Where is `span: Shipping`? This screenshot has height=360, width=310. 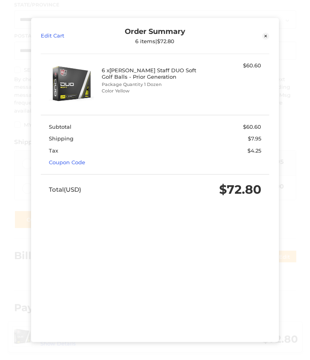
span: Shipping is located at coordinates (61, 139).